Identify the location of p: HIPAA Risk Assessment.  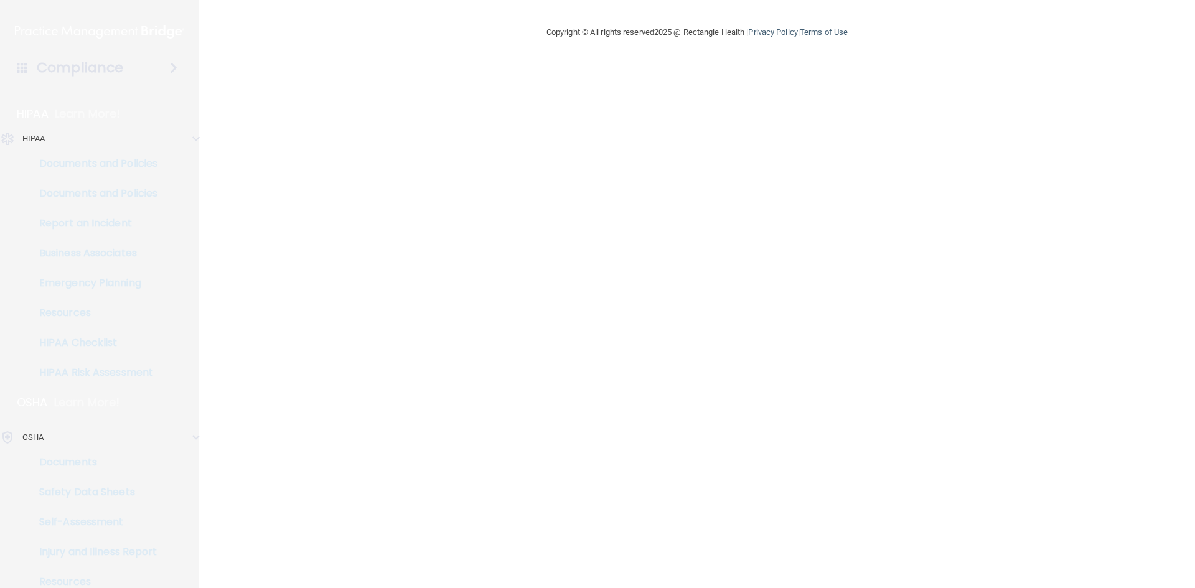
(93, 373).